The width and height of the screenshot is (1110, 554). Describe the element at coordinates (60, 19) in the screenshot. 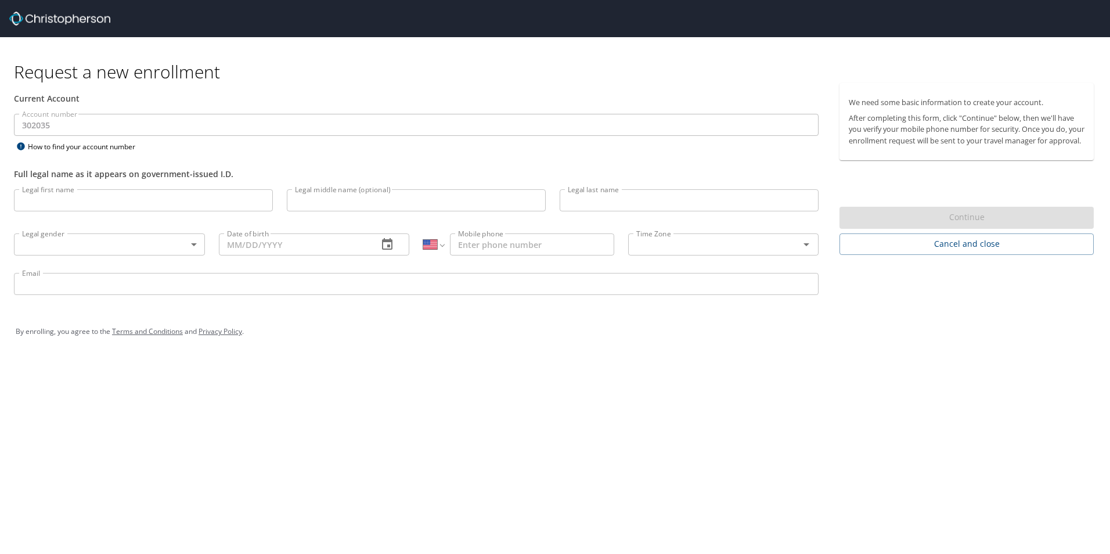

I see `img: cbt logo` at that location.